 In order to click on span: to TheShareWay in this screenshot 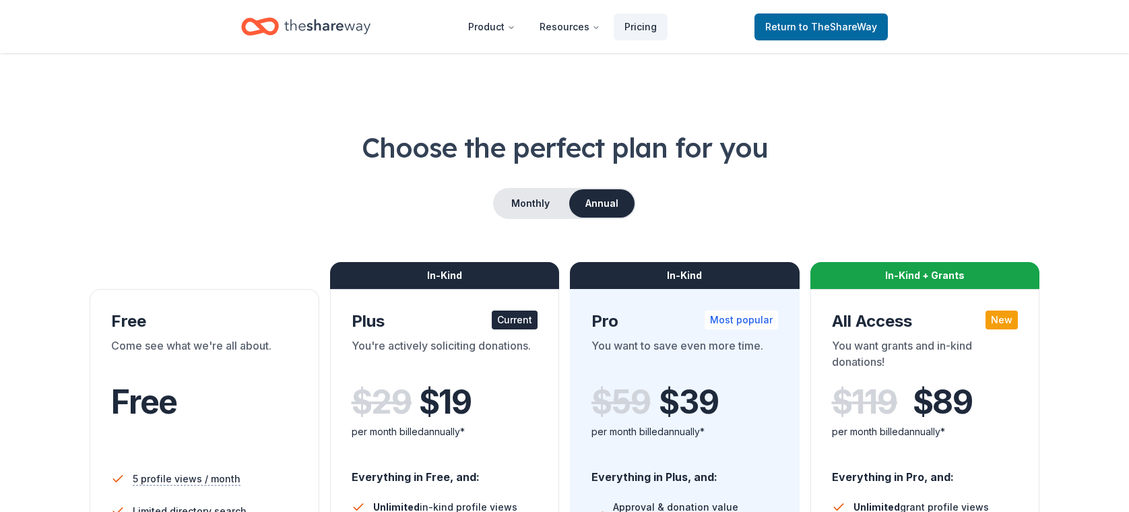, I will do `click(838, 26)`.